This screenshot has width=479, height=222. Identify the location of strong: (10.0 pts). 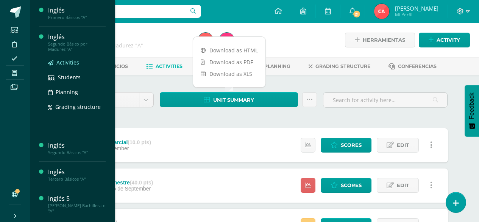
(139, 142).